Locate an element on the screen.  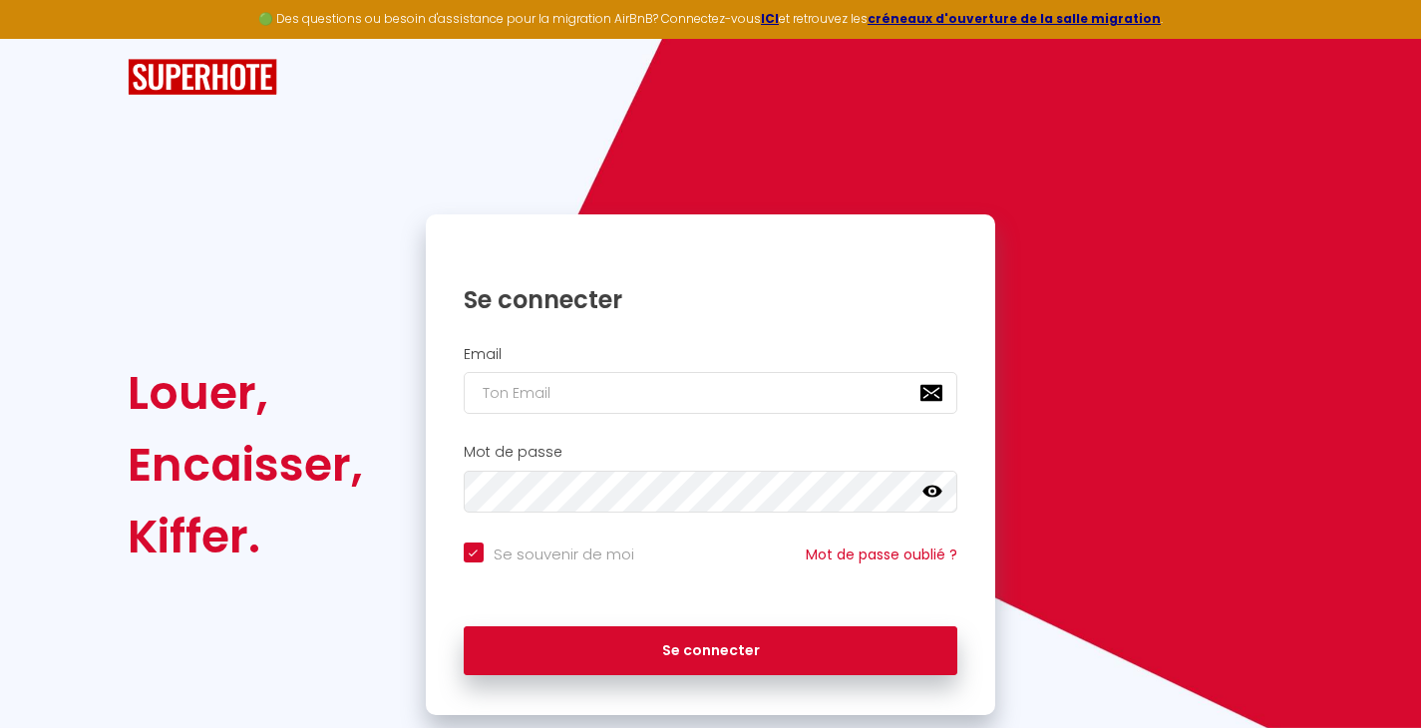
div: Encaisser, is located at coordinates (245, 465).